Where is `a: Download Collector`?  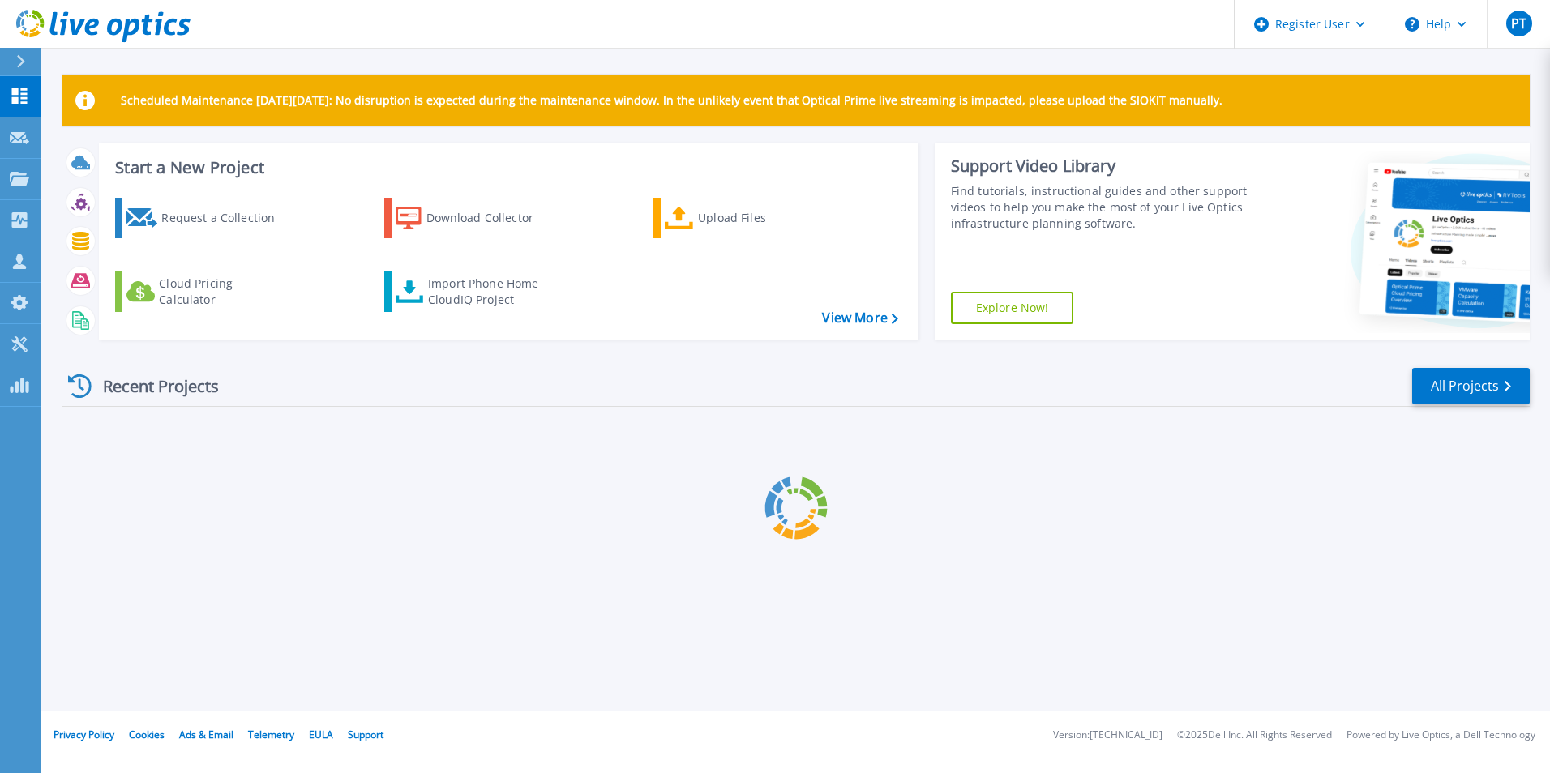
a: Download Collector is located at coordinates (474, 218).